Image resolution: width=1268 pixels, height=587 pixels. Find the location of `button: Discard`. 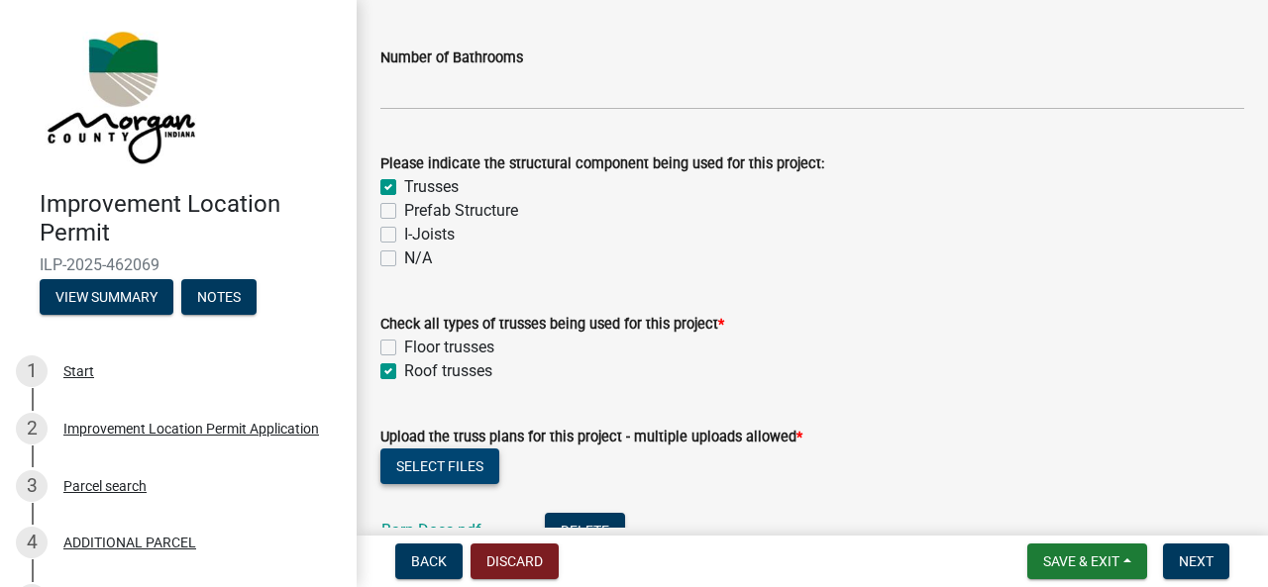

button: Discard is located at coordinates (514, 562).